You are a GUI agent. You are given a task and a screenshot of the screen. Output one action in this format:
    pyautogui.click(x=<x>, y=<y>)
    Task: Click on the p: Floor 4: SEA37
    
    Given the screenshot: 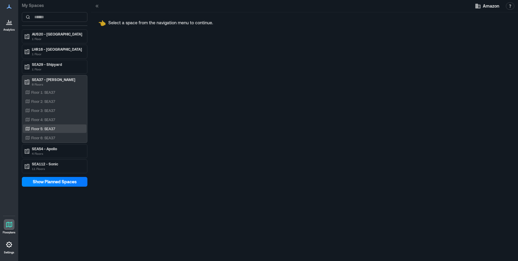 What is the action you would take?
    pyautogui.click(x=43, y=120)
    